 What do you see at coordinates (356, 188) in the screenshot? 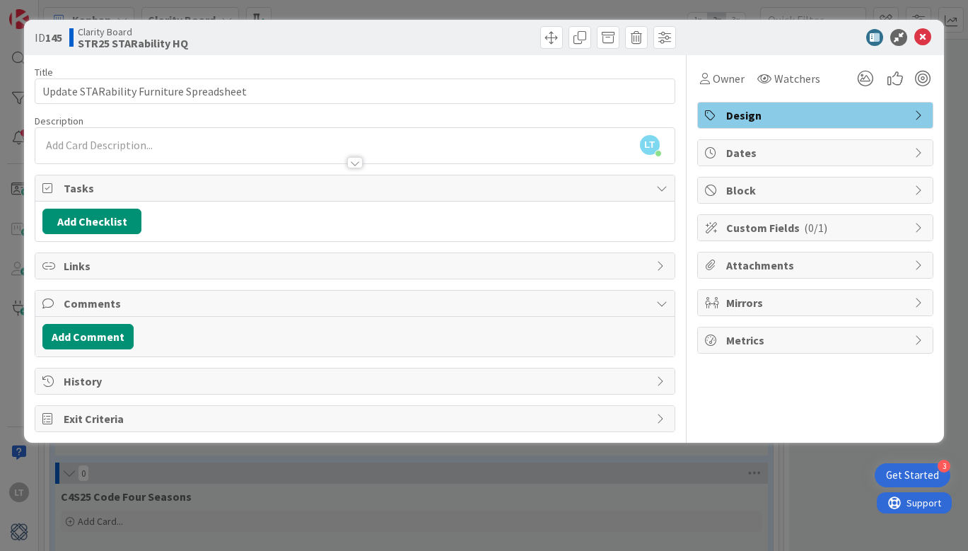
I see `span: Tasks` at bounding box center [356, 188].